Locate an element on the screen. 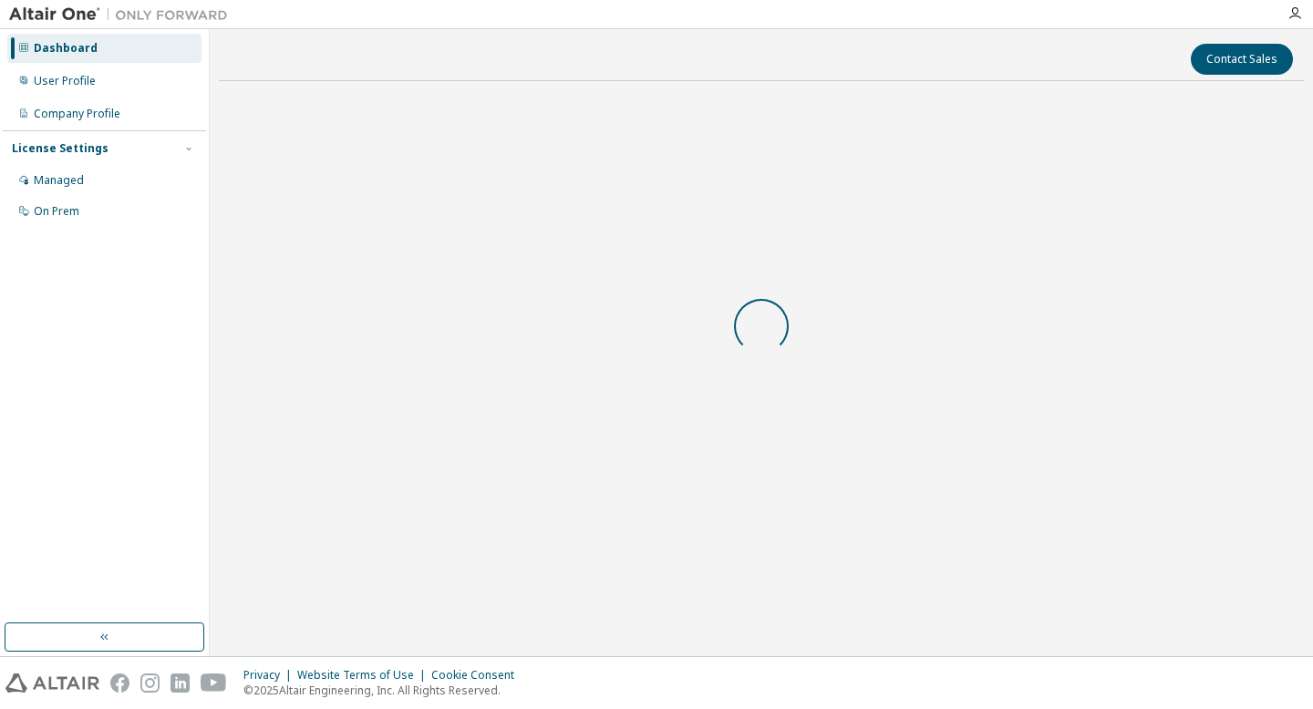 The image size is (1313, 709). button: Contact Sales is located at coordinates (1242, 59).